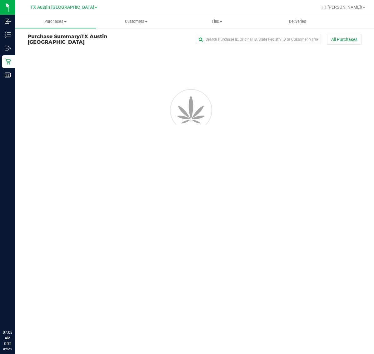 The image size is (374, 354). Describe the element at coordinates (8, 338) in the screenshot. I see `p: 07:08 AM CDT` at that location.